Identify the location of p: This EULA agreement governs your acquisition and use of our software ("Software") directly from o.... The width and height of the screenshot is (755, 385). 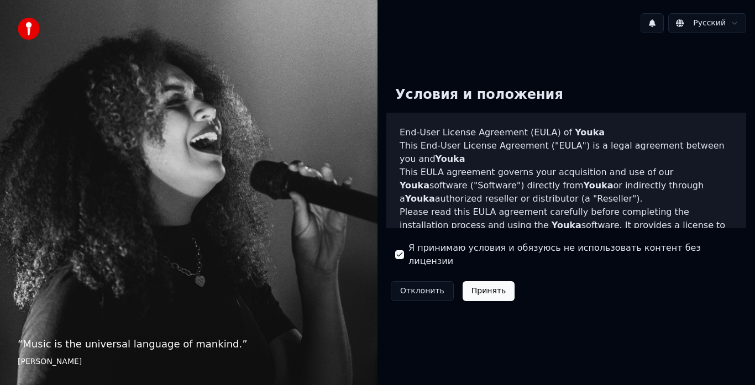
(566, 186).